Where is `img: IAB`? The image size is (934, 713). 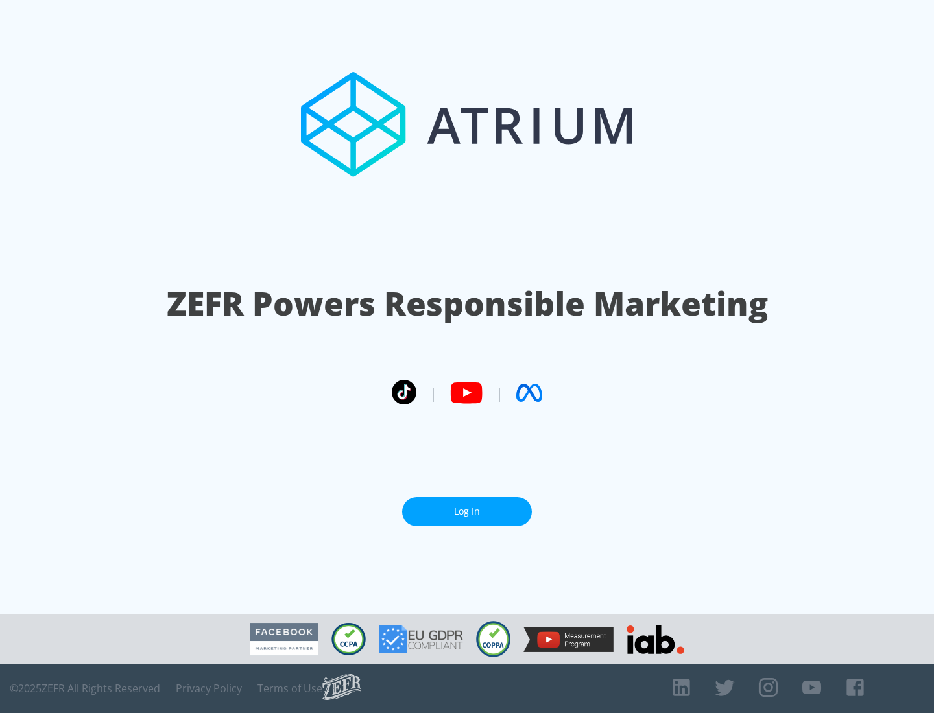
img: IAB is located at coordinates (655, 639).